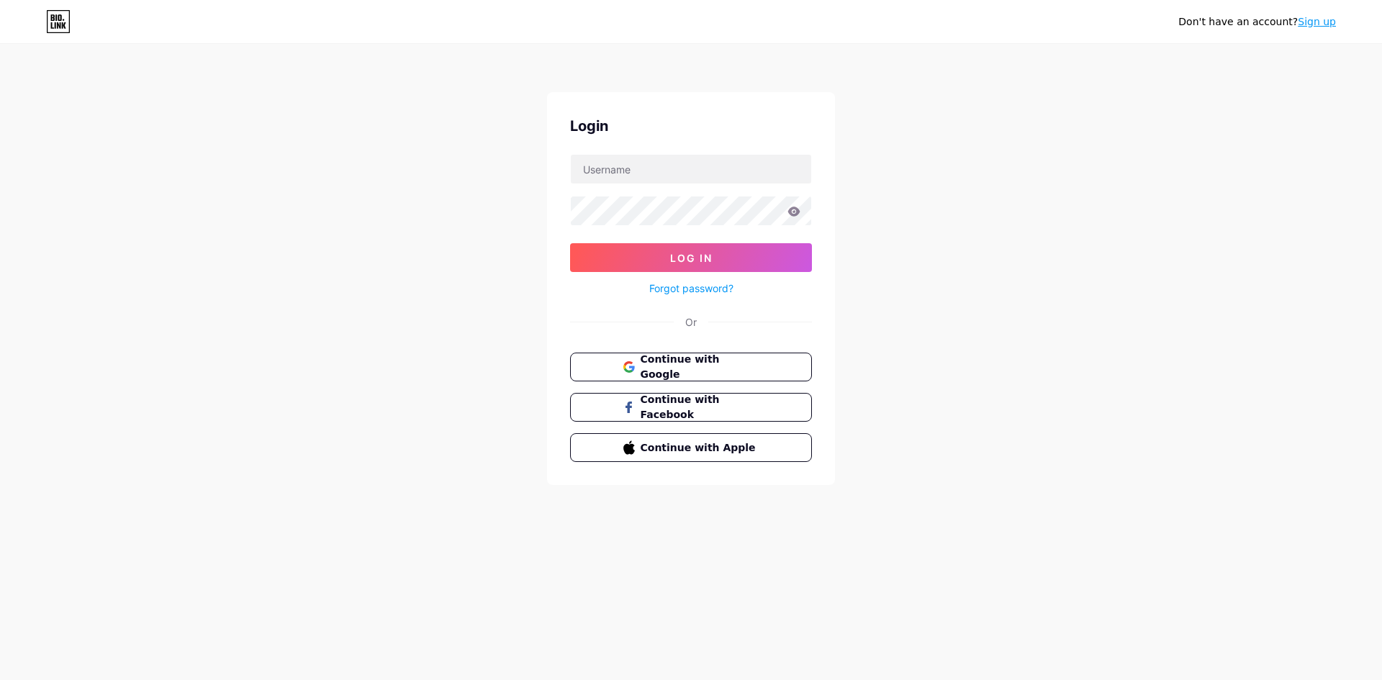 This screenshot has width=1382, height=680. What do you see at coordinates (691, 258) in the screenshot?
I see `button: Log In` at bounding box center [691, 258].